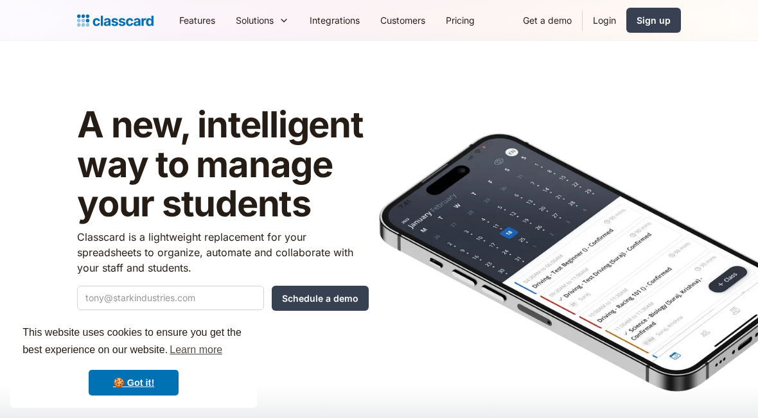 The width and height of the screenshot is (758, 418). What do you see at coordinates (170, 298) in the screenshot?
I see `input: tony@starkindustries.com` at bounding box center [170, 298].